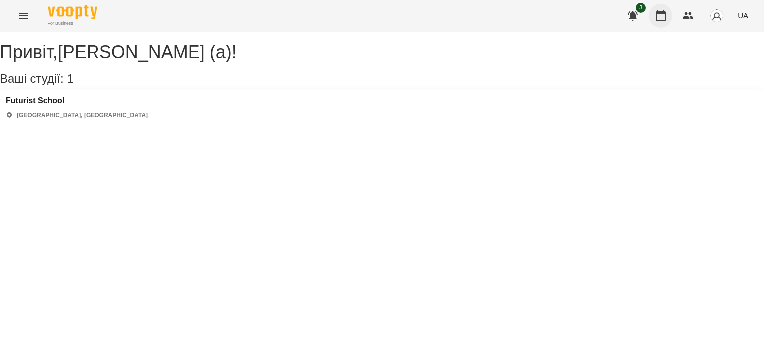 The height and width of the screenshot is (350, 764). I want to click on button: UA, so click(742, 15).